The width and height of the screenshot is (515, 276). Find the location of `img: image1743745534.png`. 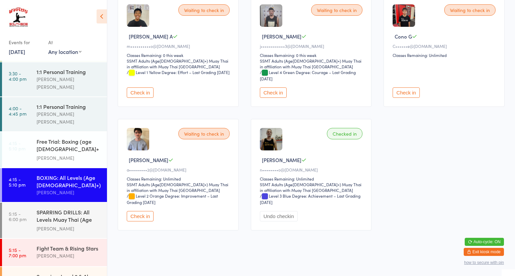

img: image1743745534.png is located at coordinates (404, 15).